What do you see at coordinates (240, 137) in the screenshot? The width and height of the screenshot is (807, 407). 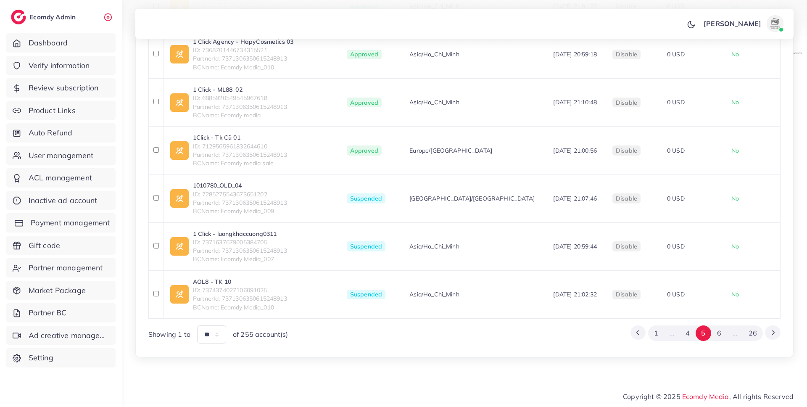 I see `a: 1Click - Tk Cũ 01` at bounding box center [240, 137].